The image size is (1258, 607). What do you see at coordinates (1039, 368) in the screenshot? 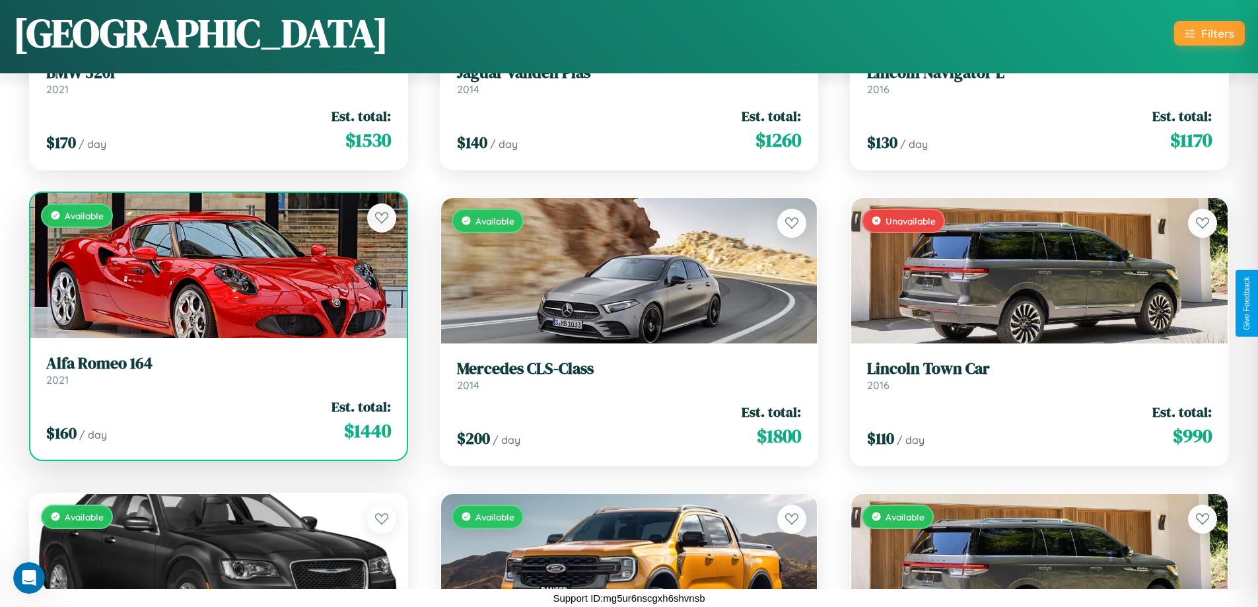
I see `h3: Lincoln Town Car` at bounding box center [1039, 368].